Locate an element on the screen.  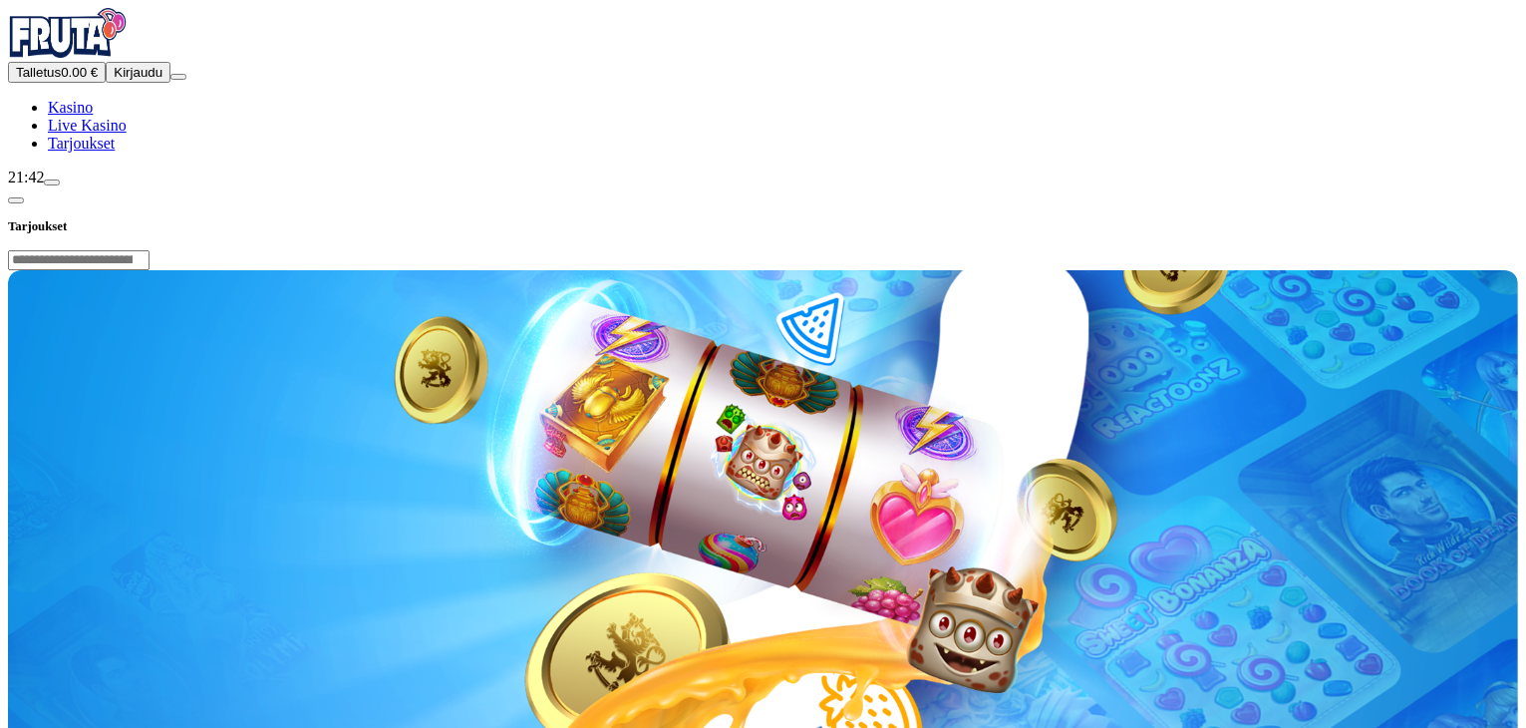
button: chevron-left icon is located at coordinates (16, 200).